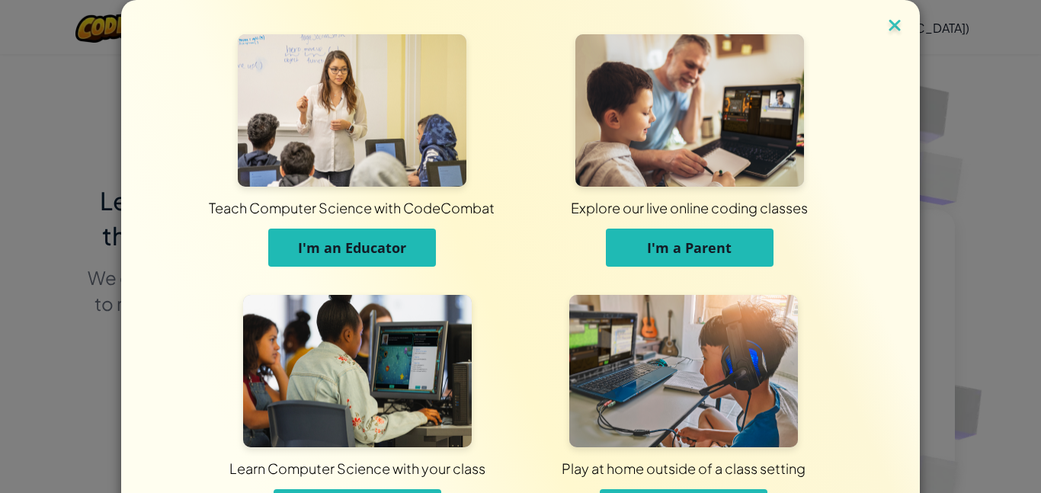 The width and height of the screenshot is (1041, 493). Describe the element at coordinates (689, 248) in the screenshot. I see `span: I'm a Parent` at that location.